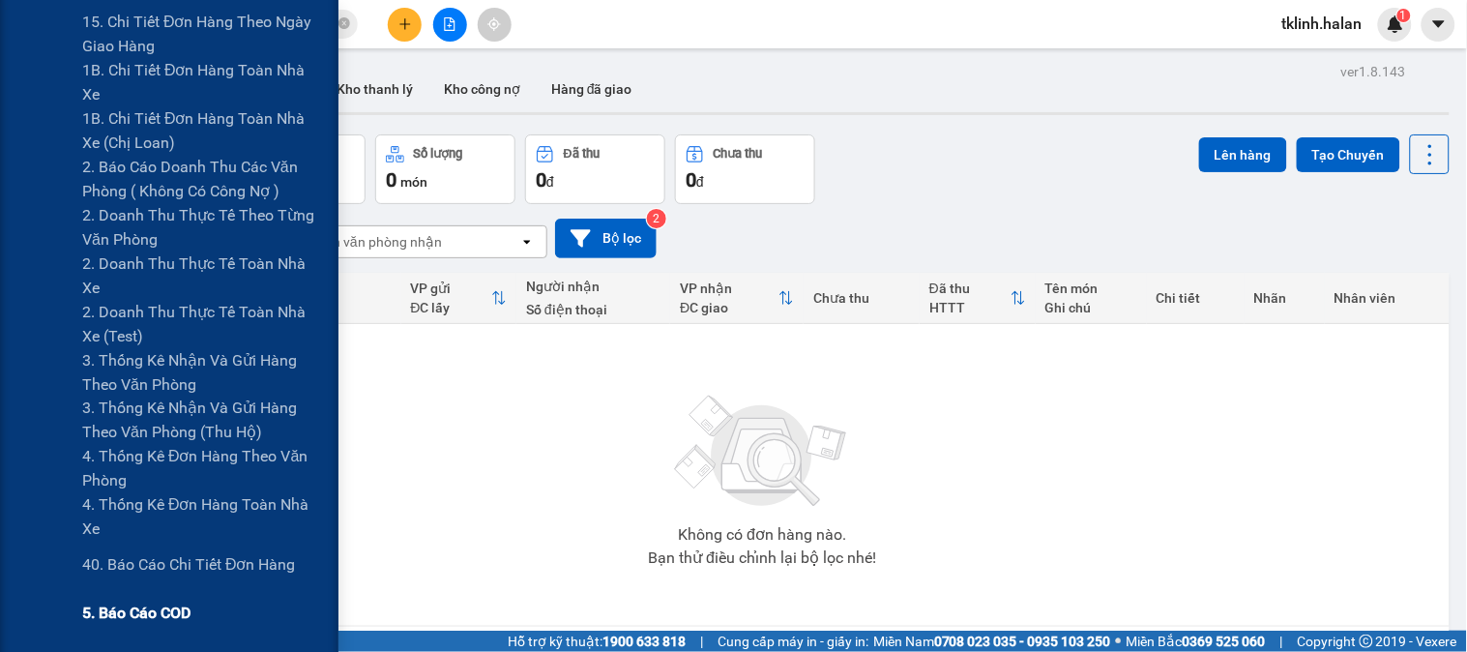 The width and height of the screenshot is (1467, 652). What do you see at coordinates (414, 182) in the screenshot?
I see `span: món` at bounding box center [414, 182].